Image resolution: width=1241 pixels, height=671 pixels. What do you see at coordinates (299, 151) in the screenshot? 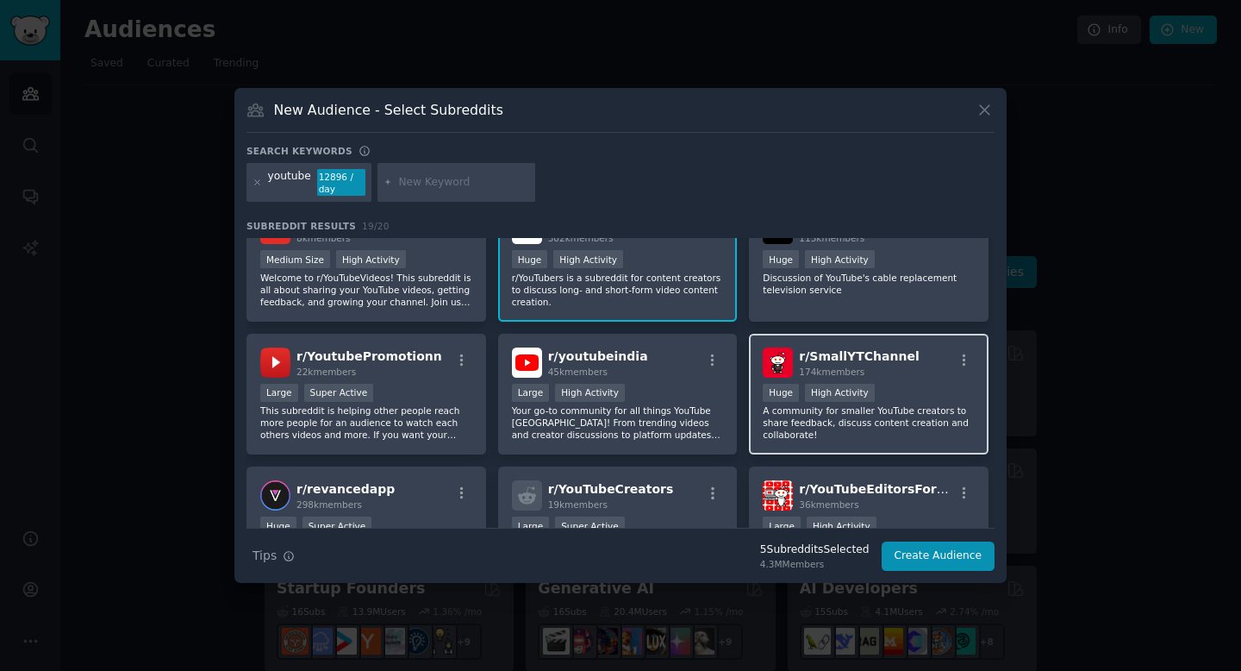
I see `h3: Search keywords` at bounding box center [299, 151].